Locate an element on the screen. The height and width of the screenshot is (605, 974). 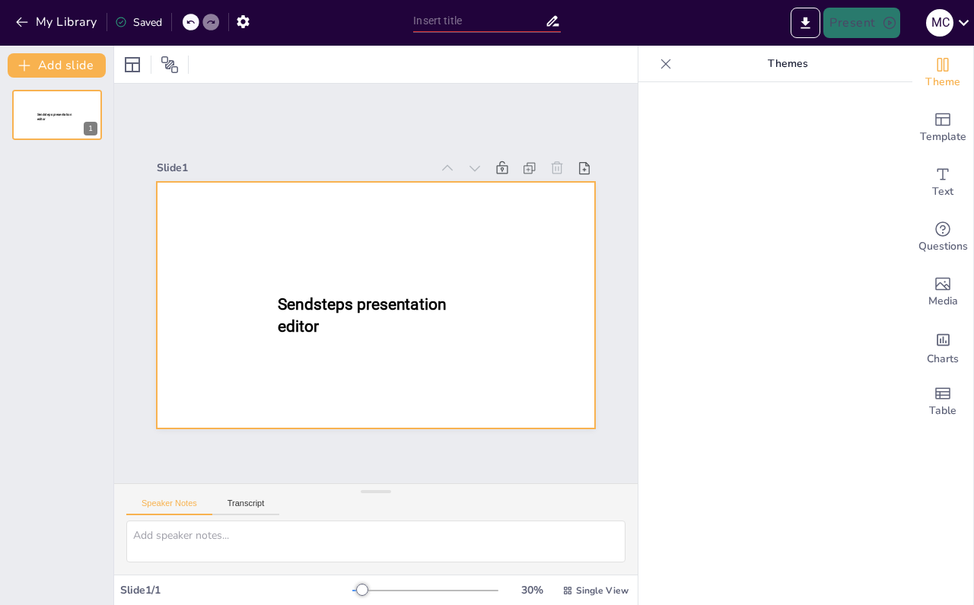
span: Template is located at coordinates (943, 137).